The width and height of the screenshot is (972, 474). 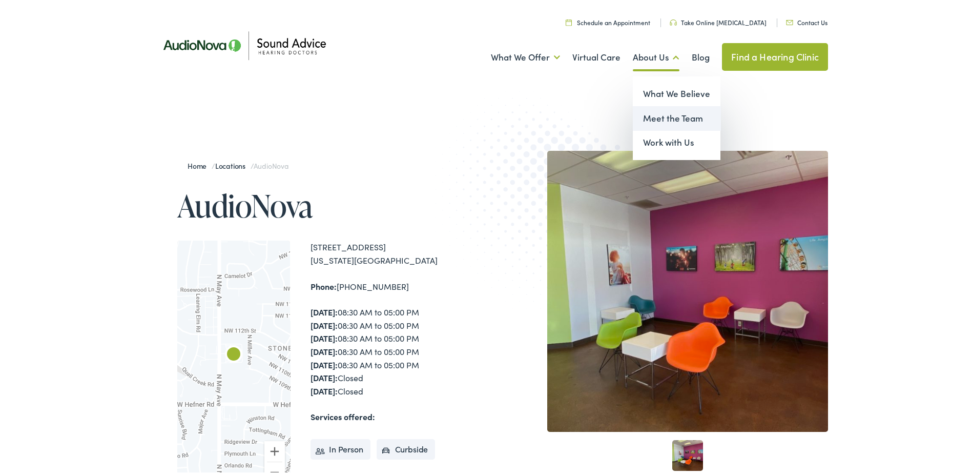 What do you see at coordinates (597, 55) in the screenshot?
I see `a: Virtual Care` at bounding box center [597, 55].